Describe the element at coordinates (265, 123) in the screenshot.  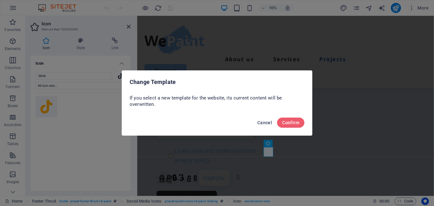
I see `button: Cancel` at that location.